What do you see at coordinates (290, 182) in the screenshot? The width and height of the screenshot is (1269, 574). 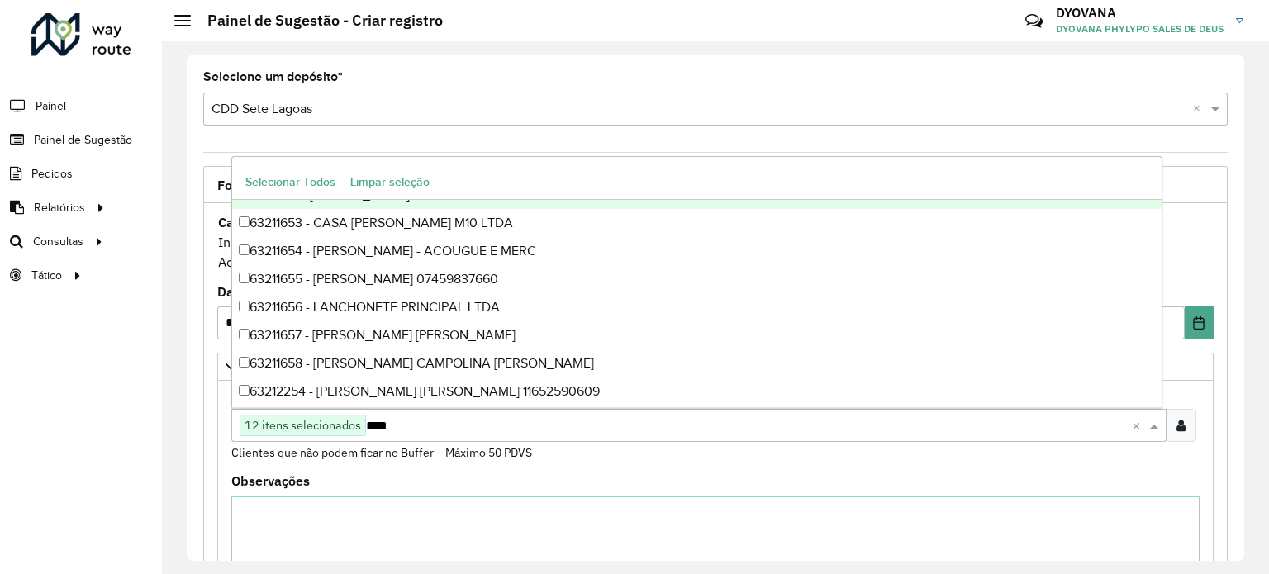 I see `button: Selecionar Todos` at bounding box center [290, 182].